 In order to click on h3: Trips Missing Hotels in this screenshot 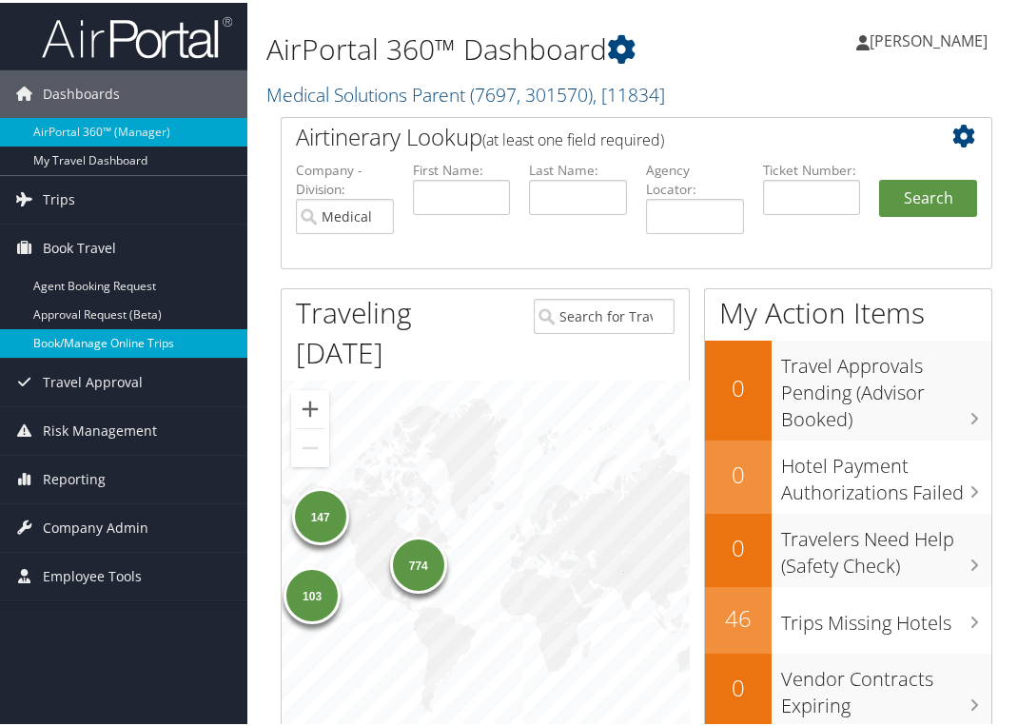, I will do `click(886, 616)`.